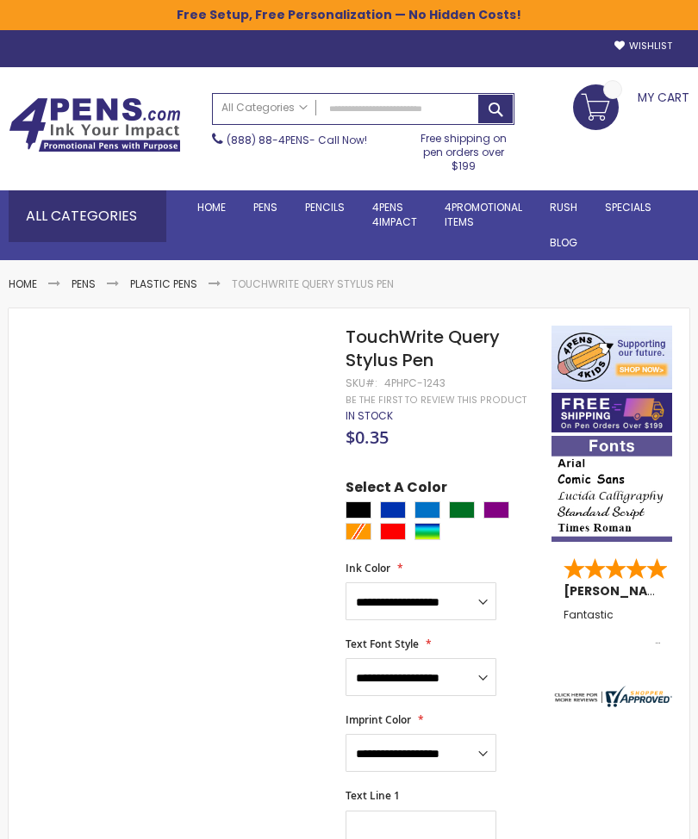 The height and width of the screenshot is (839, 698). I want to click on img: 4pens 4 kids, so click(612, 358).